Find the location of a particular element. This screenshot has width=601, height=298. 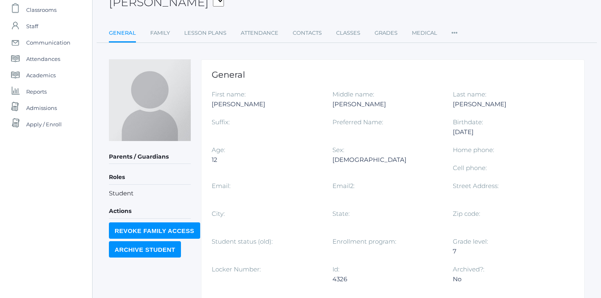

label: Archived?: is located at coordinates (468, 269).